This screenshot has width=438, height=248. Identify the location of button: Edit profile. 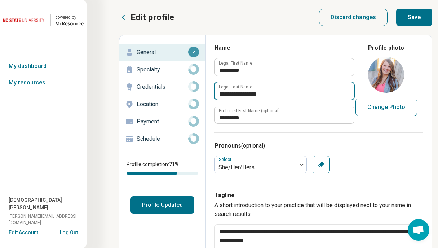
(146, 17).